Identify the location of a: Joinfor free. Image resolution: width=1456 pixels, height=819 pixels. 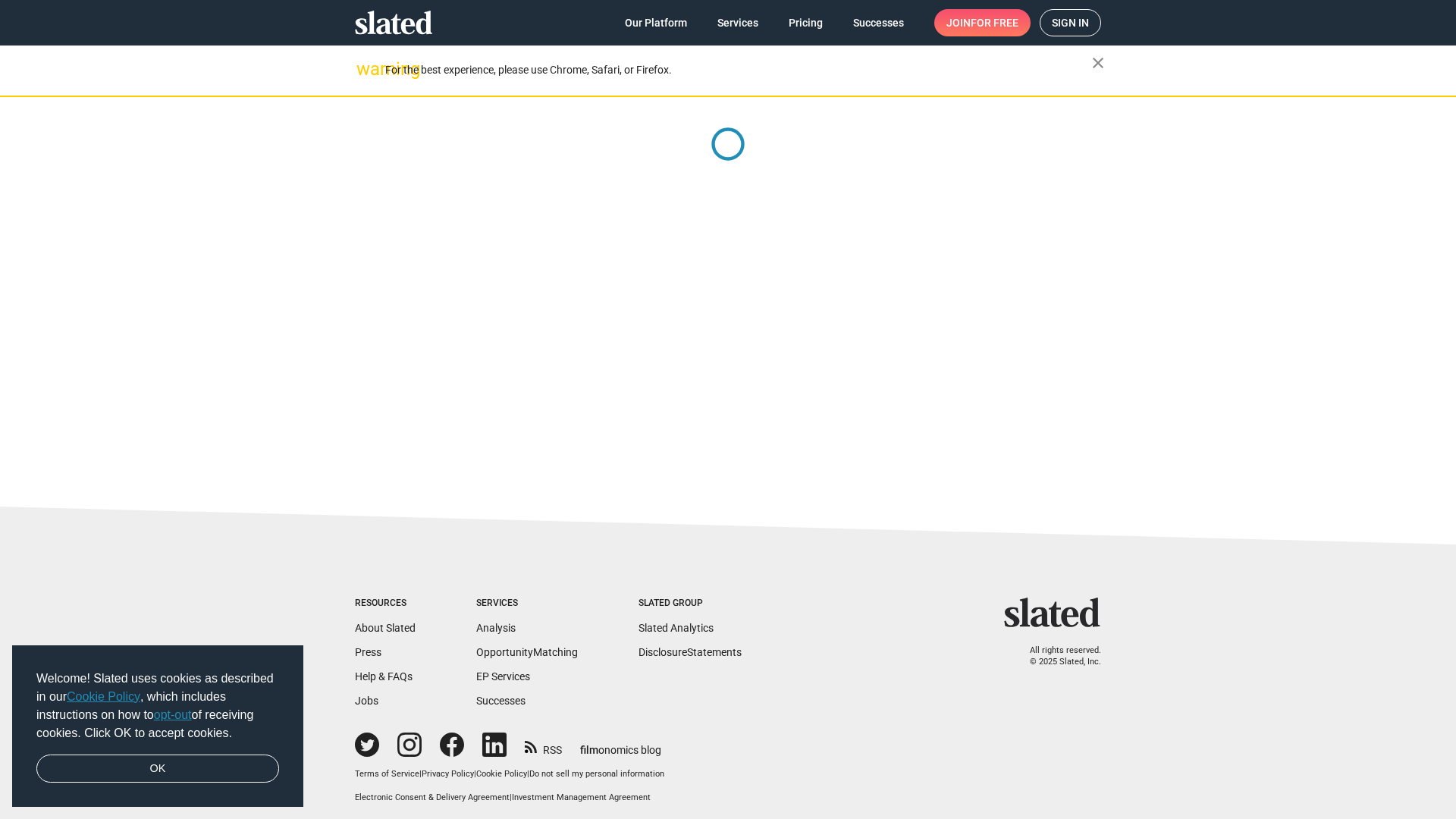
(982, 23).